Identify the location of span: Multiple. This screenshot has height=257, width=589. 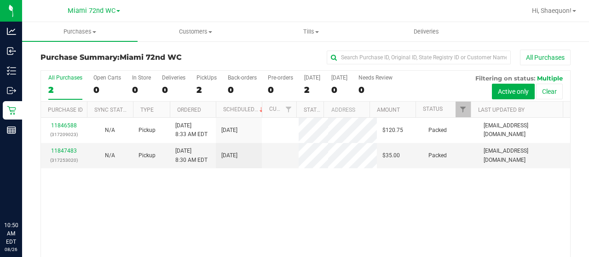
(550, 78).